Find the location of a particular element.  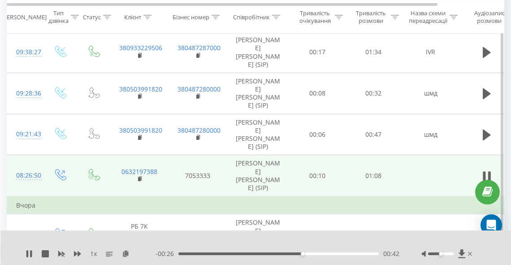

span: 1 x is located at coordinates (93, 254).